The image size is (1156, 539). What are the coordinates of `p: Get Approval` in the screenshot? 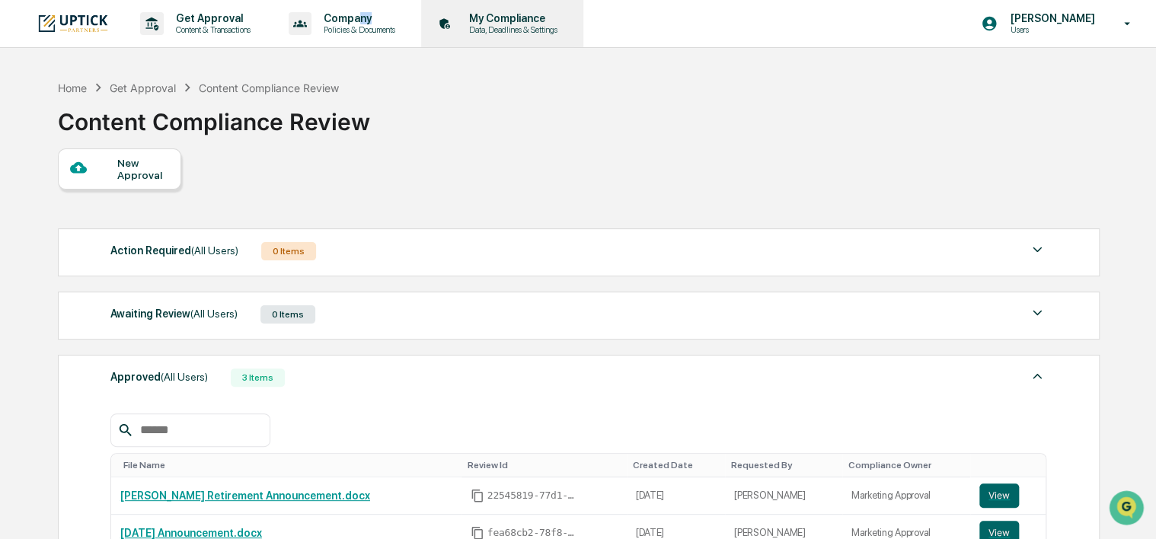 It's located at (211, 18).